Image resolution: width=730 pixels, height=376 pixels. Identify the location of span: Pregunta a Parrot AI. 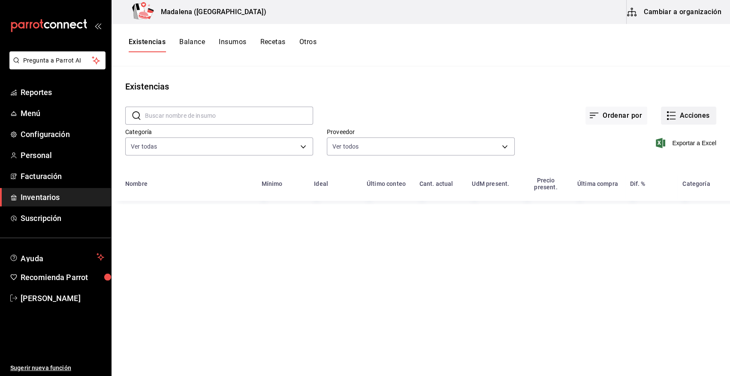
(57, 60).